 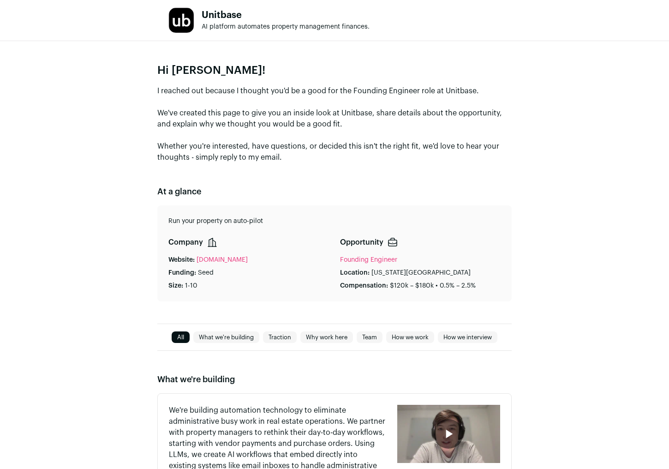 What do you see at coordinates (327, 337) in the screenshot?
I see `a: Why work here` at bounding box center [327, 337].